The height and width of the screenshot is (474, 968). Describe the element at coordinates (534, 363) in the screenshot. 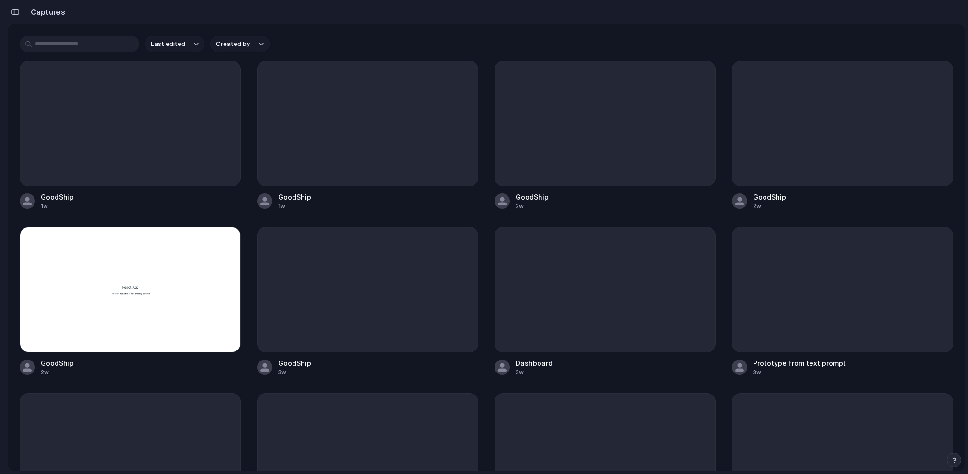

I see `div: Dashboard` at that location.